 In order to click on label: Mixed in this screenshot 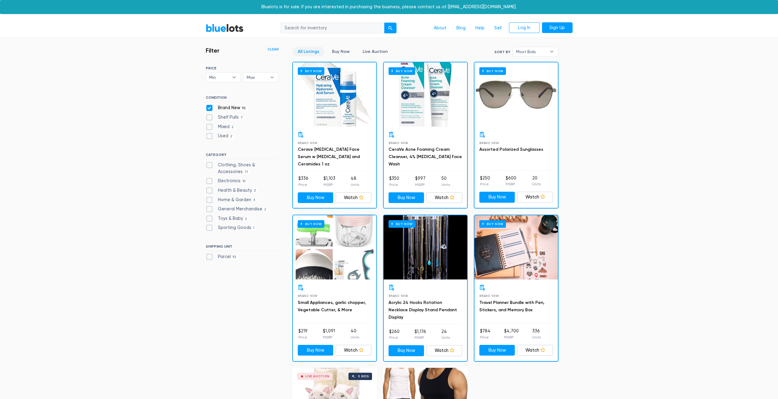, I will do `click(221, 127)`.